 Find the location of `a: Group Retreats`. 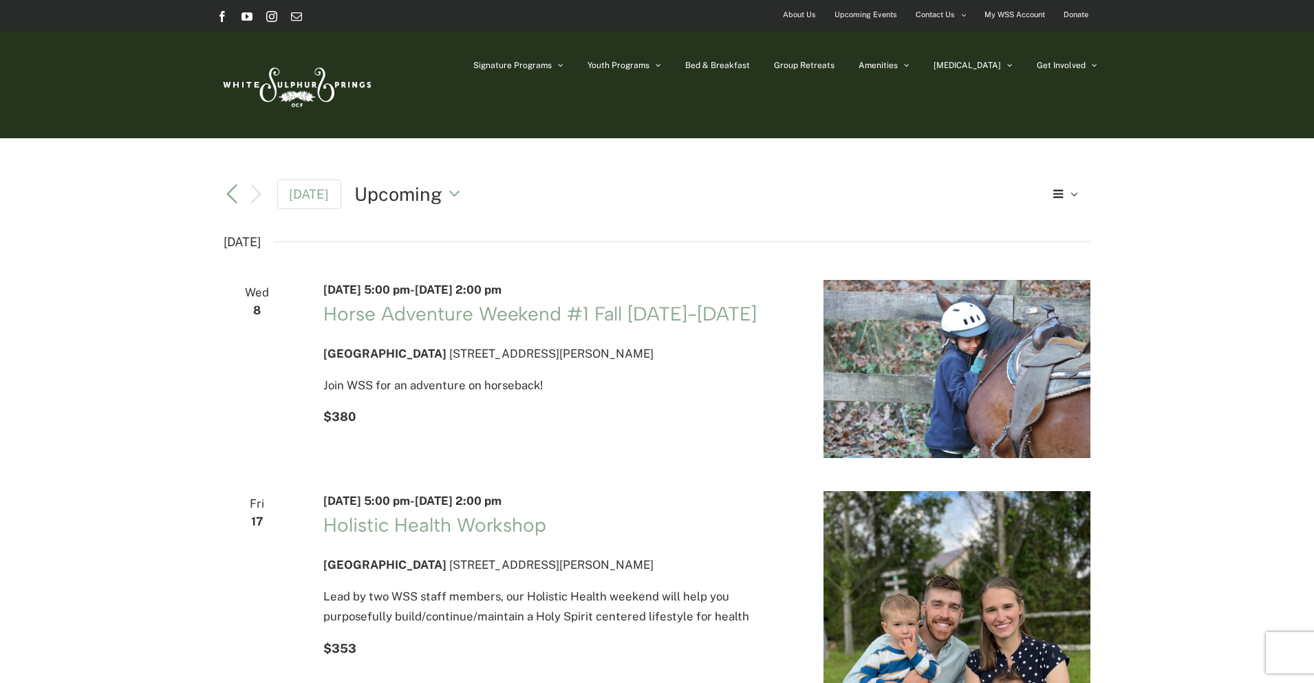

a: Group Retreats is located at coordinates (804, 65).